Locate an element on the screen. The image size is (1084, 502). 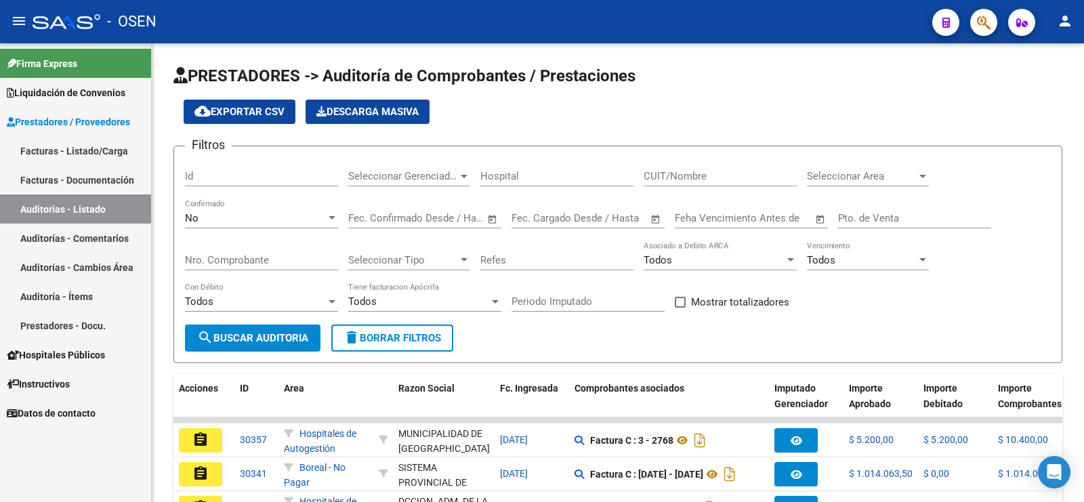
span: PRESTADORES -> Auditoría de Comprobantes / Prestaciones is located at coordinates (404, 76).